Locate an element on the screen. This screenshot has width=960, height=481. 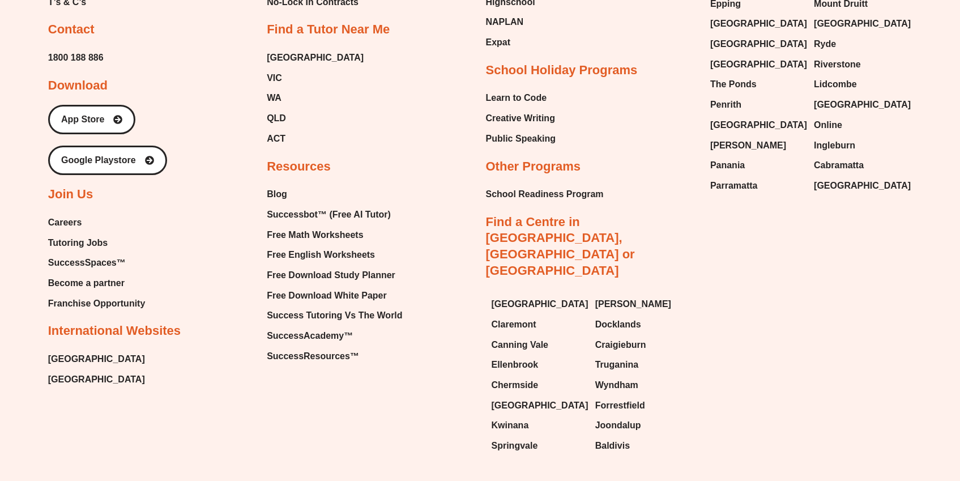
a: Truganina is located at coordinates (641, 365).